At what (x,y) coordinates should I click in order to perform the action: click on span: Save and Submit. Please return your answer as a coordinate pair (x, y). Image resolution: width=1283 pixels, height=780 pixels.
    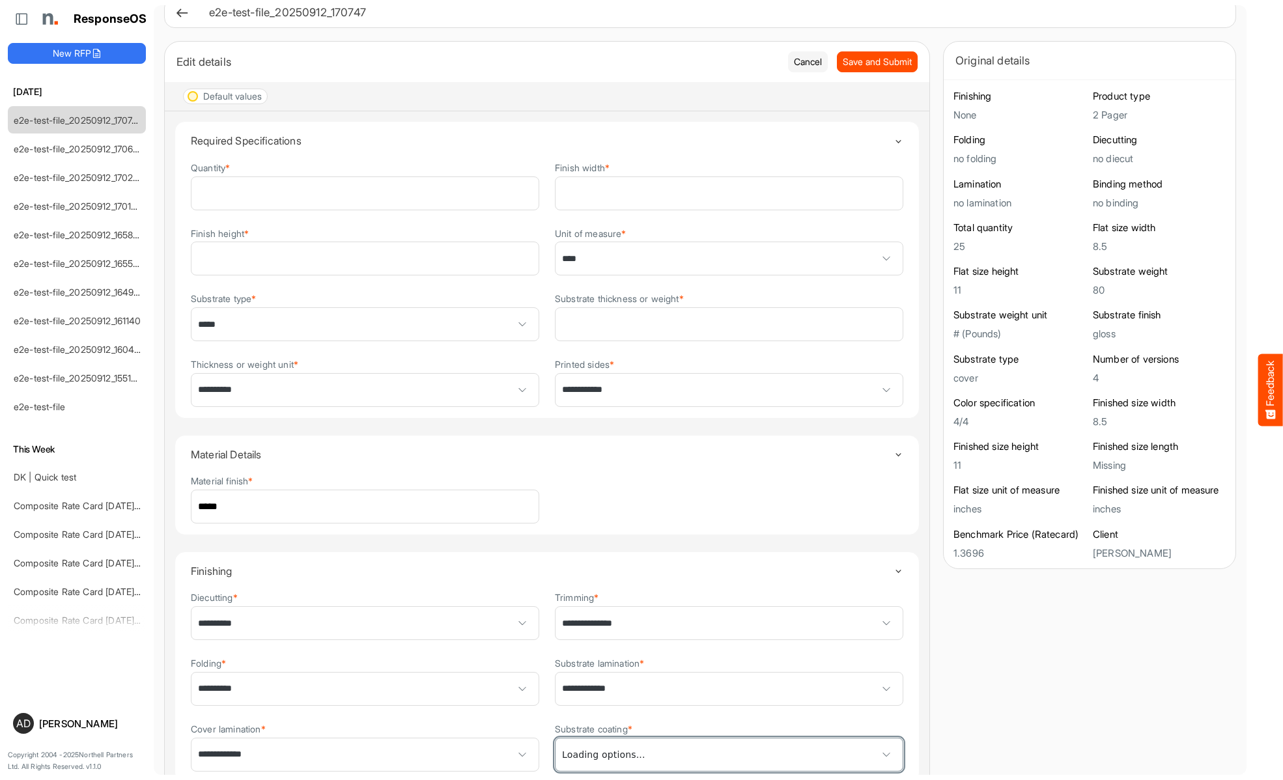
    Looking at the image, I should click on (877, 62).